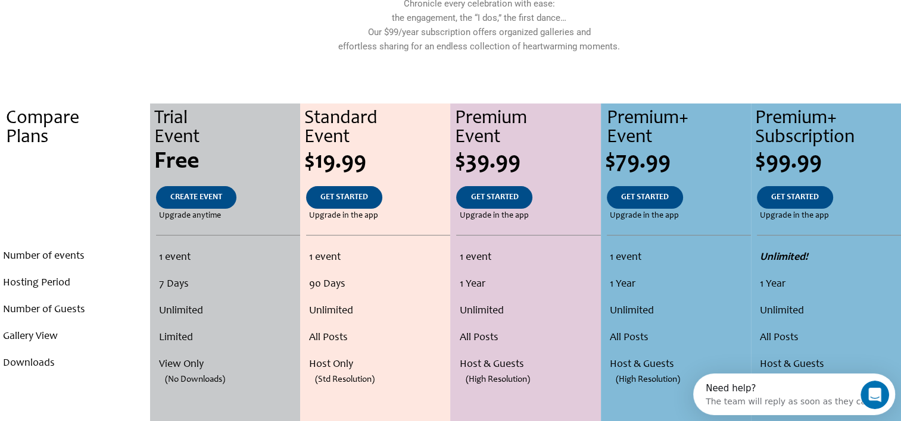  I want to click on div: $19.99, so click(377, 163).